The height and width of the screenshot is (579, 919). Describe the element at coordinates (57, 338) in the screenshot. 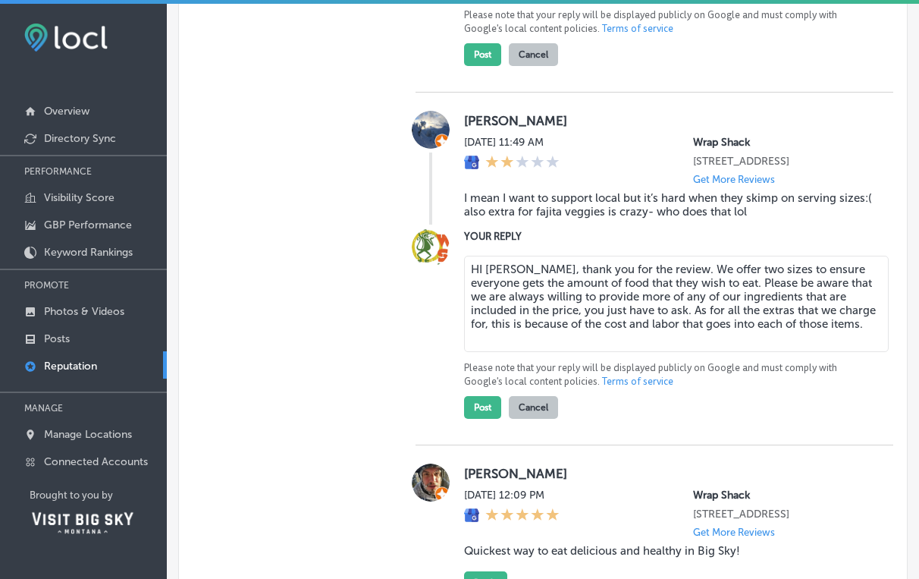

I see `p: Posts` at that location.